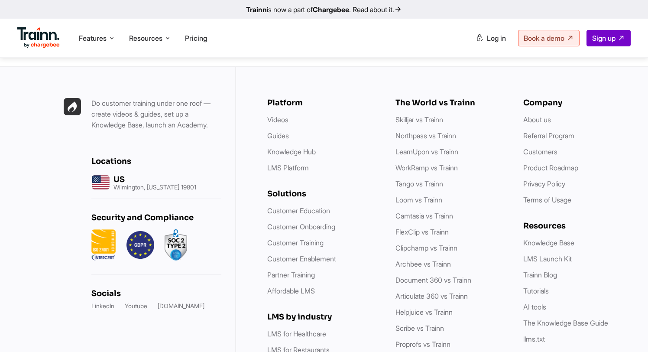 The height and width of the screenshot is (352, 648). What do you see at coordinates (93, 38) in the screenshot?
I see `span: Features` at bounding box center [93, 38].